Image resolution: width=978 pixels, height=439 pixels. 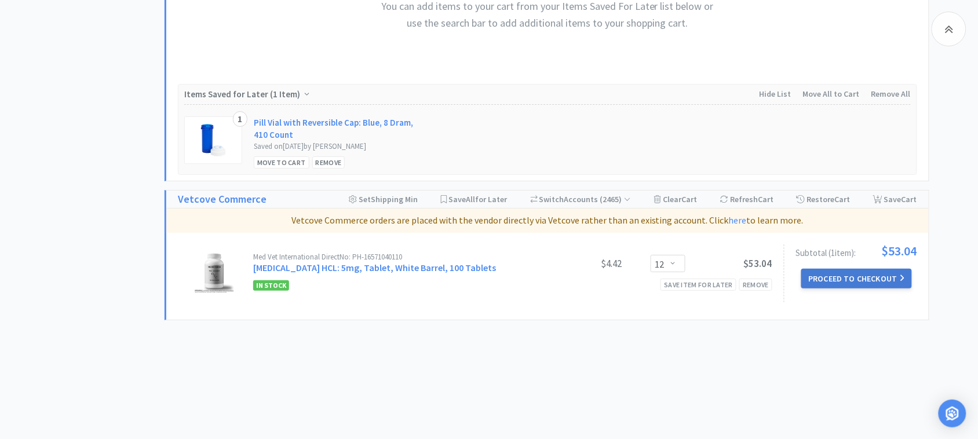 What do you see at coordinates (615, 199) in the screenshot?
I see `span: ( 2465 )` at bounding box center [615, 199].